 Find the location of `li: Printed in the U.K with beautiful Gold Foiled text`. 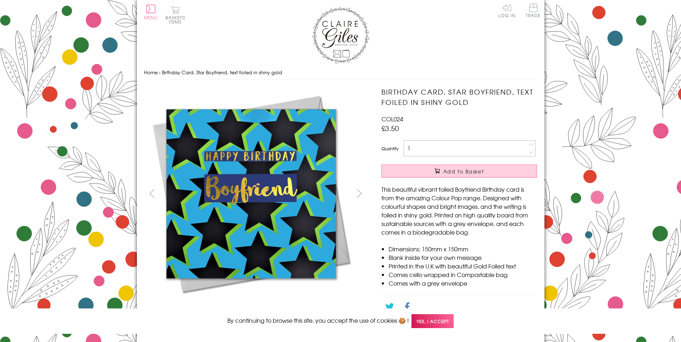

li: Printed in the U.K with beautiful Gold Foiled text is located at coordinates (462, 266).